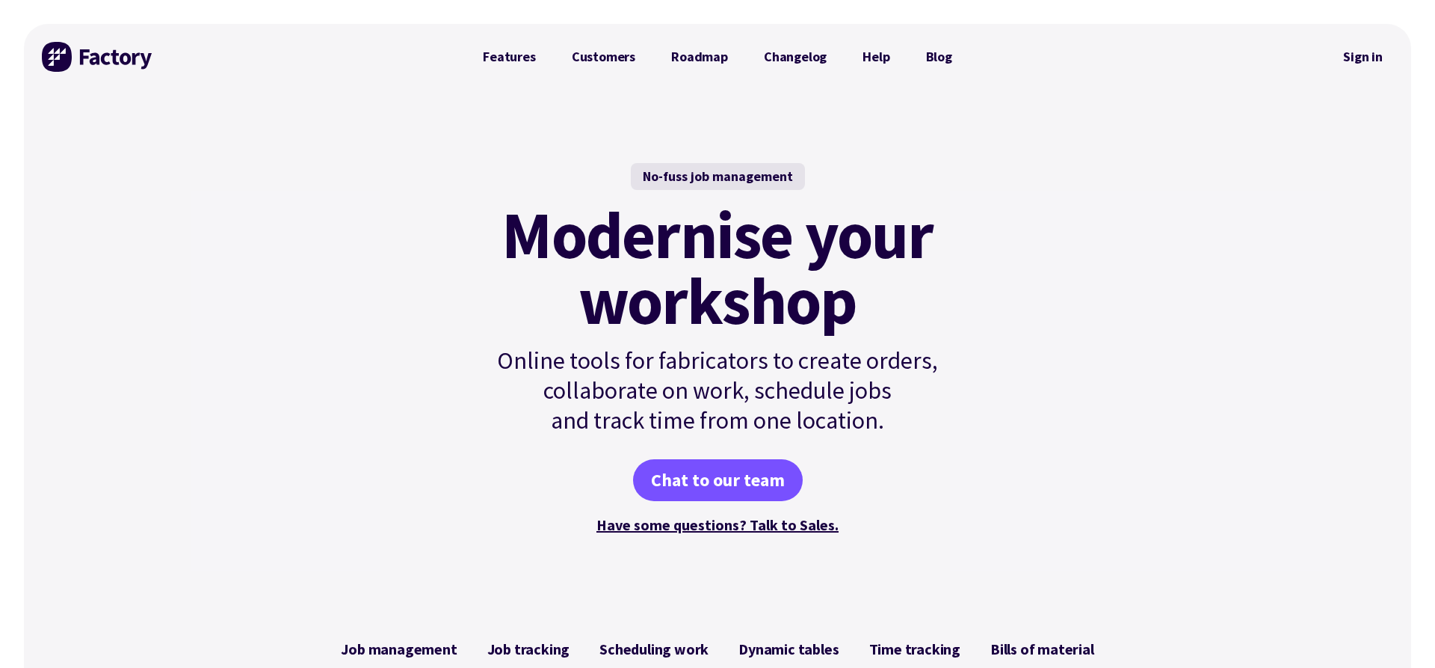  What do you see at coordinates (718, 176) in the screenshot?
I see `div: No-fuss job management` at bounding box center [718, 176].